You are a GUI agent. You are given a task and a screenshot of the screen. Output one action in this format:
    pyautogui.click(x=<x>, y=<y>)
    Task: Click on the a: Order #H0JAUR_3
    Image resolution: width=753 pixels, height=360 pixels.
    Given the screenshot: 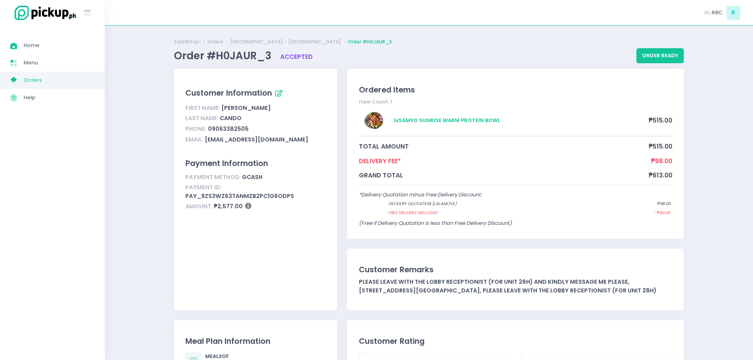 What is the action you would take?
    pyautogui.click(x=369, y=42)
    